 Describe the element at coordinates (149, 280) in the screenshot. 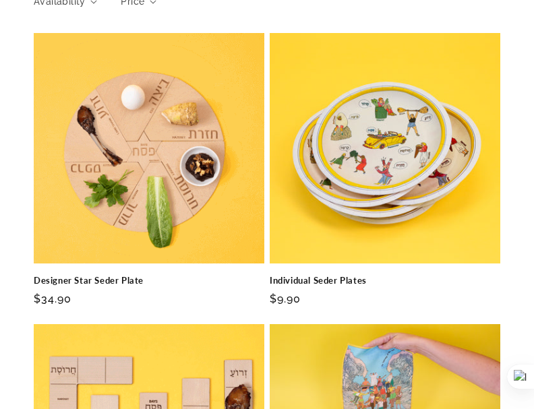

I see `a: Designer Star Seder Plate` at that location.